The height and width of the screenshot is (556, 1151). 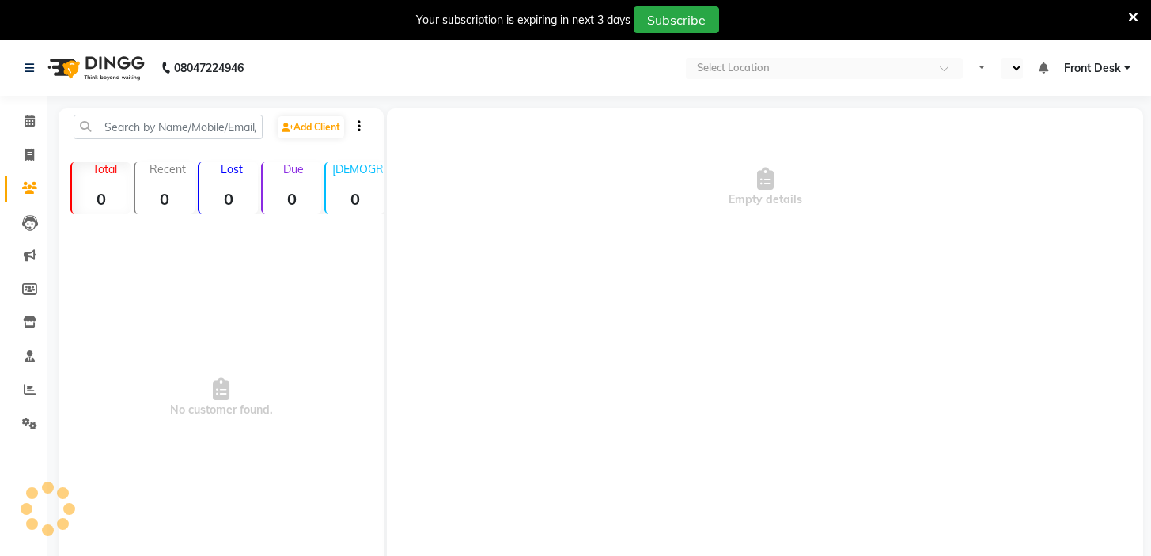 I want to click on div: Your subscription is expiring in next 3 days, so click(x=523, y=20).